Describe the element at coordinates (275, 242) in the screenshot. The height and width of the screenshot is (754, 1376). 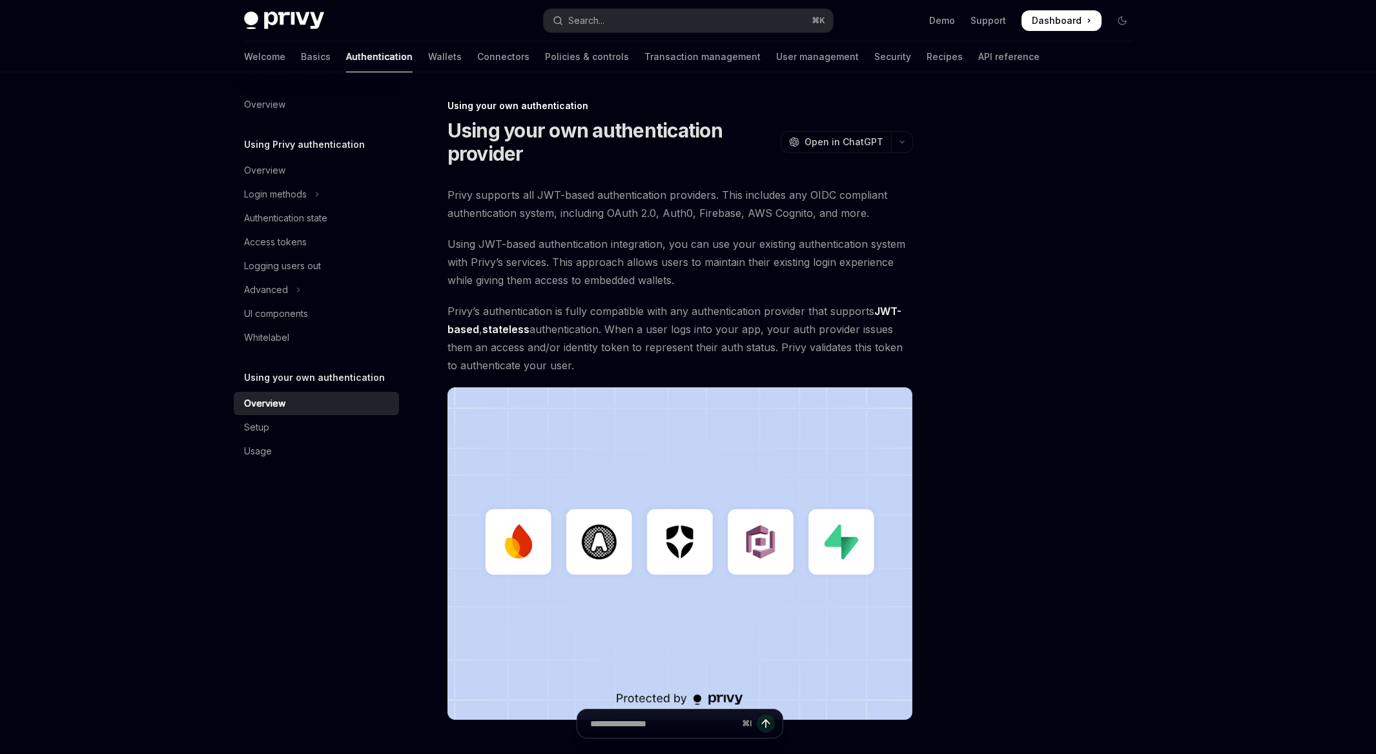
I see `div: Access tokens` at that location.